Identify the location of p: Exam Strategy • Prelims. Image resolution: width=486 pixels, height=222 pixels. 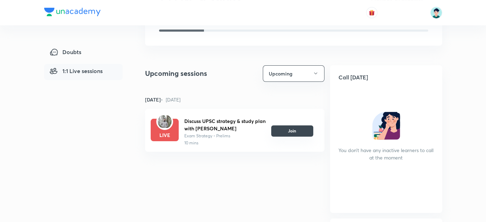
(225, 136).